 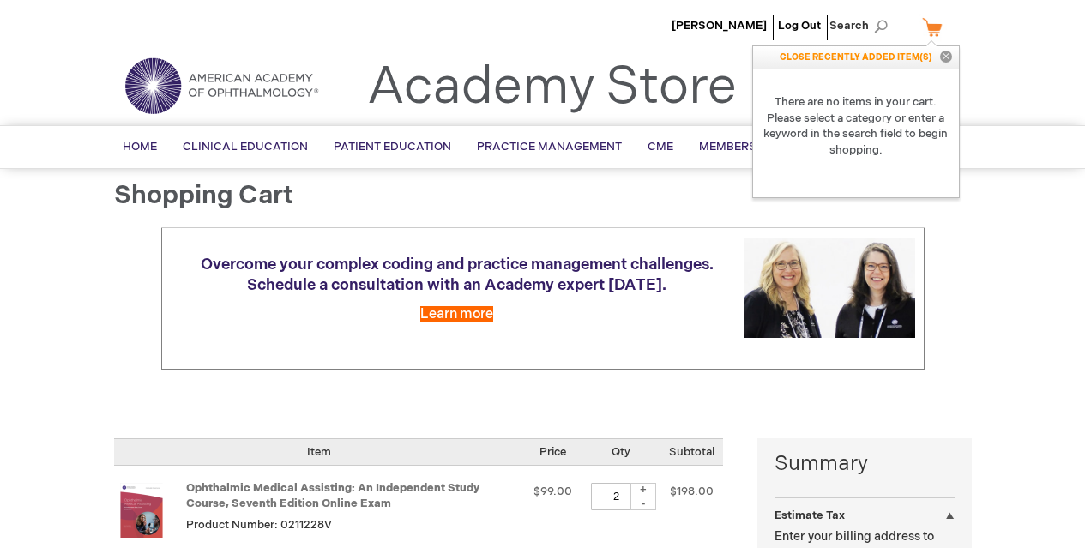 I want to click on span: Subtotal, so click(x=692, y=452).